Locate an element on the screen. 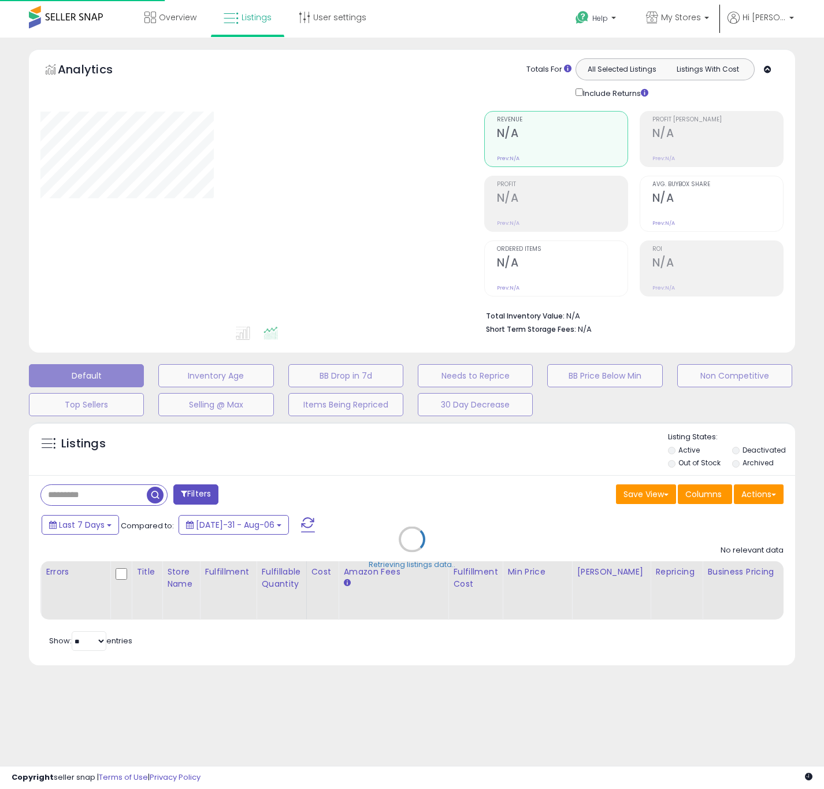  div: Include Returns is located at coordinates (614, 92).